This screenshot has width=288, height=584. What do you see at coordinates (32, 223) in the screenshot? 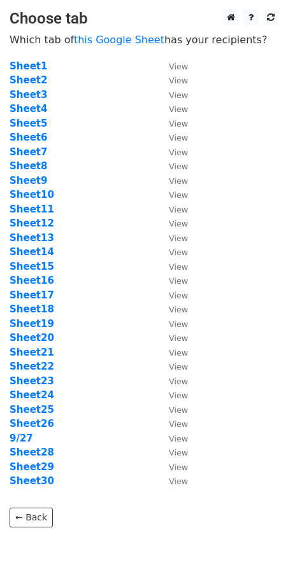
I see `strong: Sheet12` at bounding box center [32, 223].